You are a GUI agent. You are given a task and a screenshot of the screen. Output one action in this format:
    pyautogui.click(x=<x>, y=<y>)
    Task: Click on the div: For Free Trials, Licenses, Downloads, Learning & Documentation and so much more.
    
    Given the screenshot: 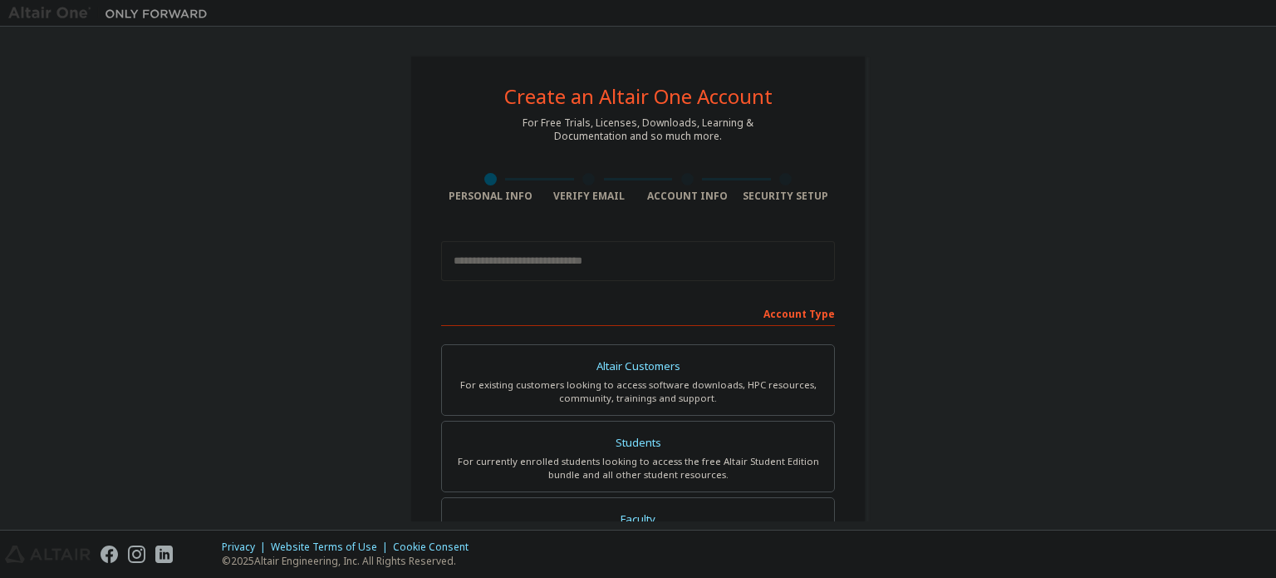 What is the action you would take?
    pyautogui.click(x=638, y=130)
    